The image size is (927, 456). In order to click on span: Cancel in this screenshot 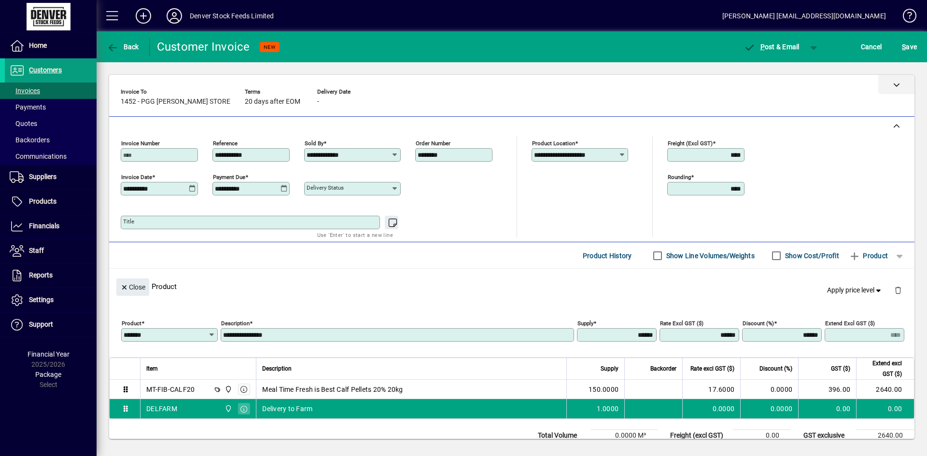, I will do `click(872, 47)`.